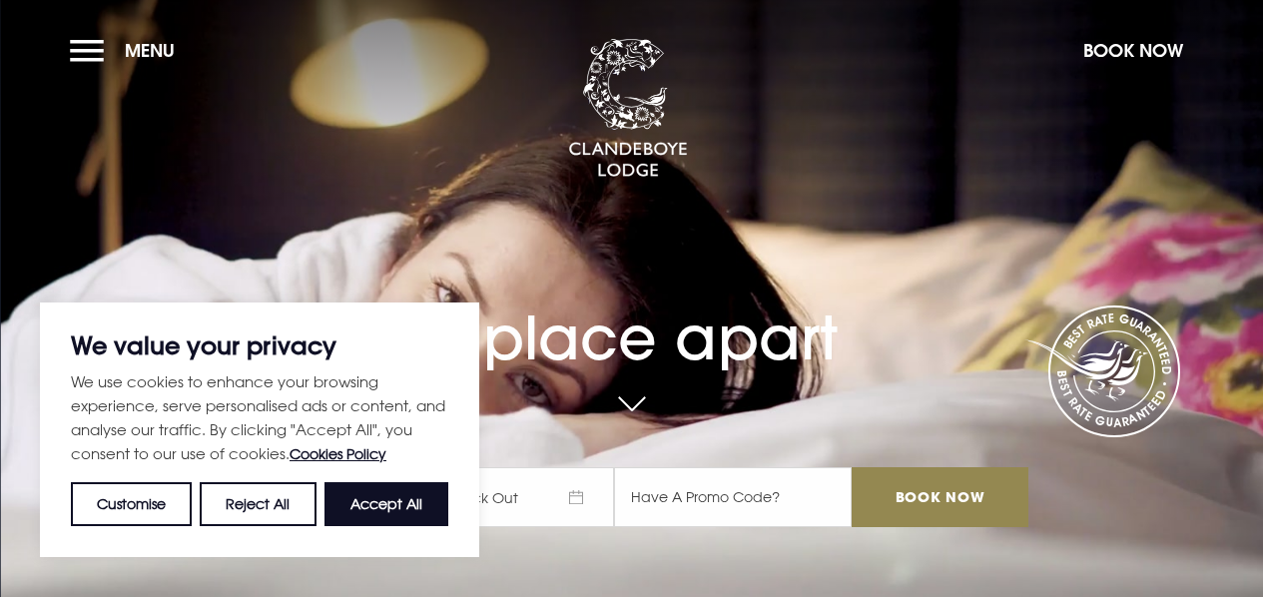 This screenshot has width=1263, height=597. I want to click on span: Check Out, so click(519, 497).